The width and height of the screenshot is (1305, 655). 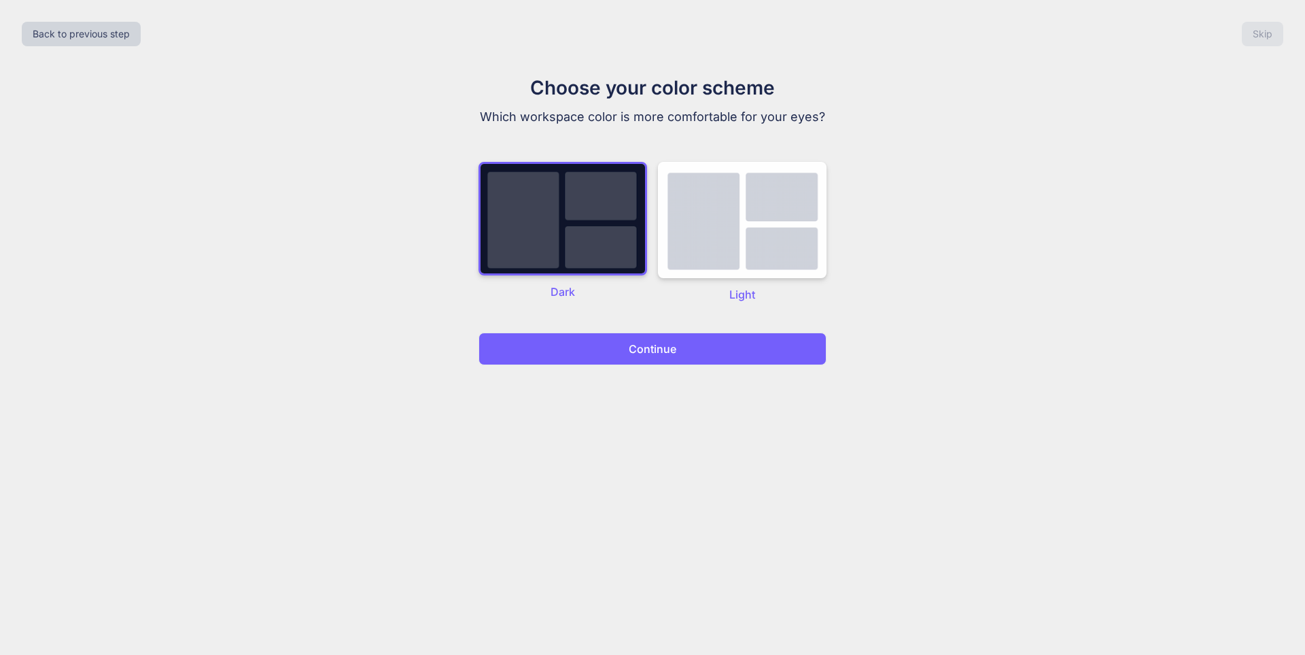 What do you see at coordinates (81, 34) in the screenshot?
I see `button: Back to previous step` at bounding box center [81, 34].